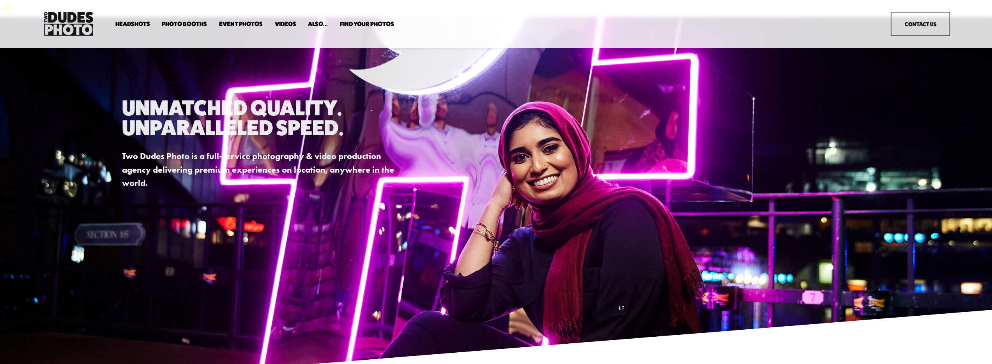  I want to click on span: Headshots, so click(132, 24).